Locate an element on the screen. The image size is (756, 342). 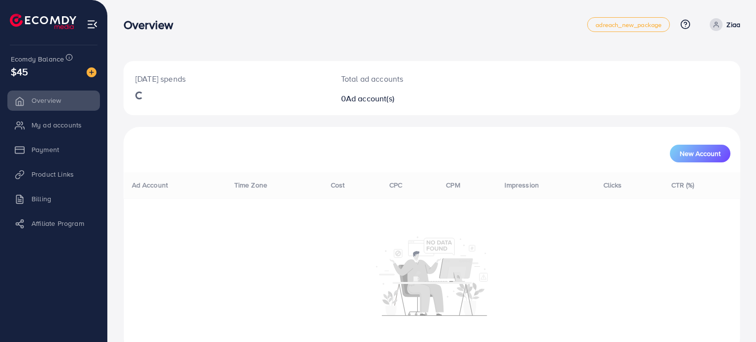
button: New Account is located at coordinates (700, 154).